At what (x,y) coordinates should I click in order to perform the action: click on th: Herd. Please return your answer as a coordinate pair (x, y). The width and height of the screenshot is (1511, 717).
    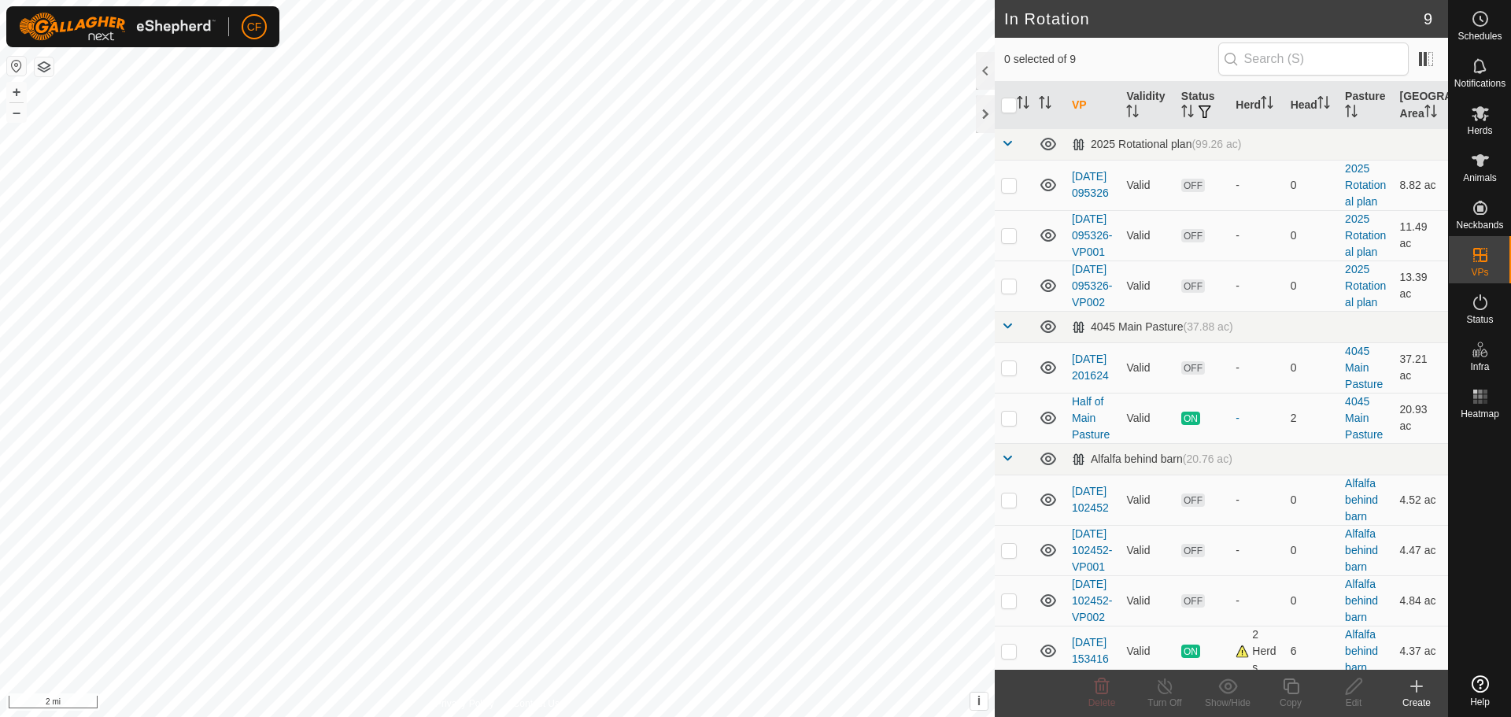
    Looking at the image, I should click on (1256, 105).